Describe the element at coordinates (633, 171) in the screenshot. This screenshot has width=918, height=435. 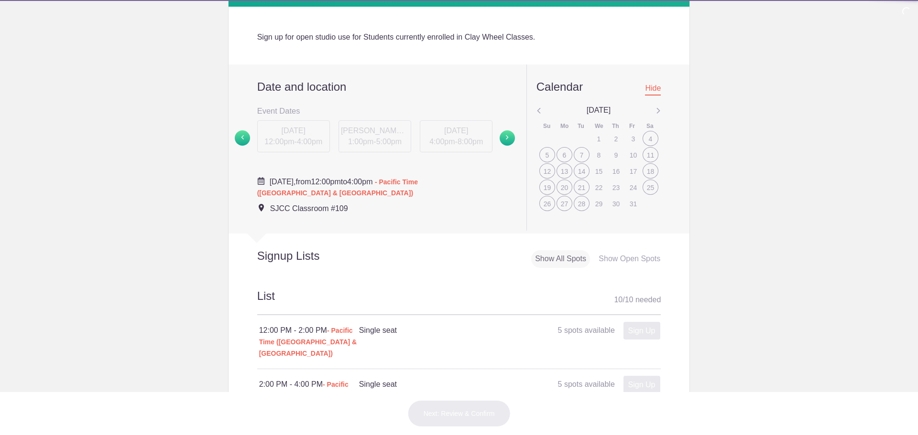
I see `div: 17` at that location.